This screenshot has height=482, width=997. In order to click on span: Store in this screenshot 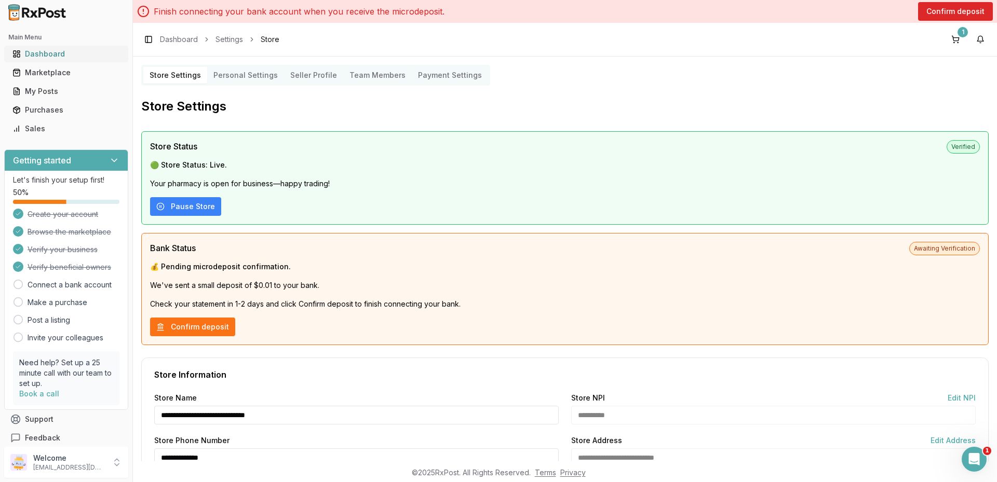, I will do `click(270, 39)`.